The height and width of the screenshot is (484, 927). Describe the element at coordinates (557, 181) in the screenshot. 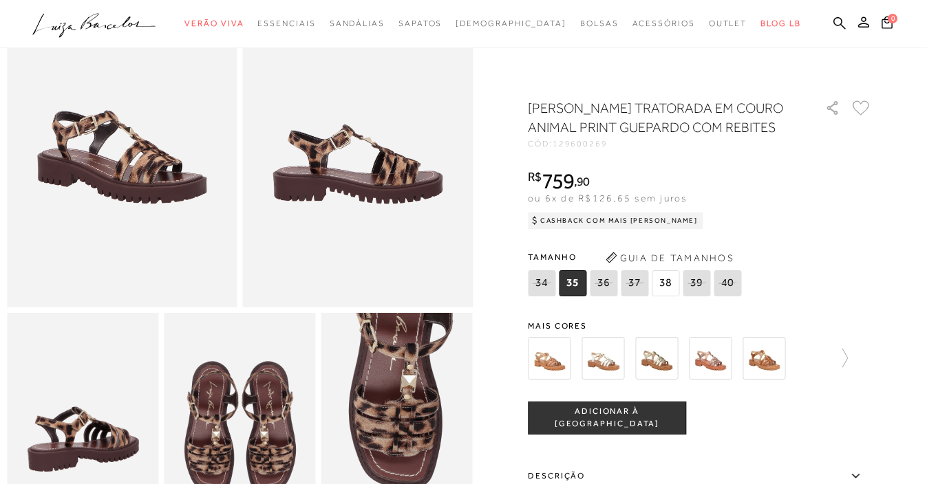

I see `span: 759` at that location.